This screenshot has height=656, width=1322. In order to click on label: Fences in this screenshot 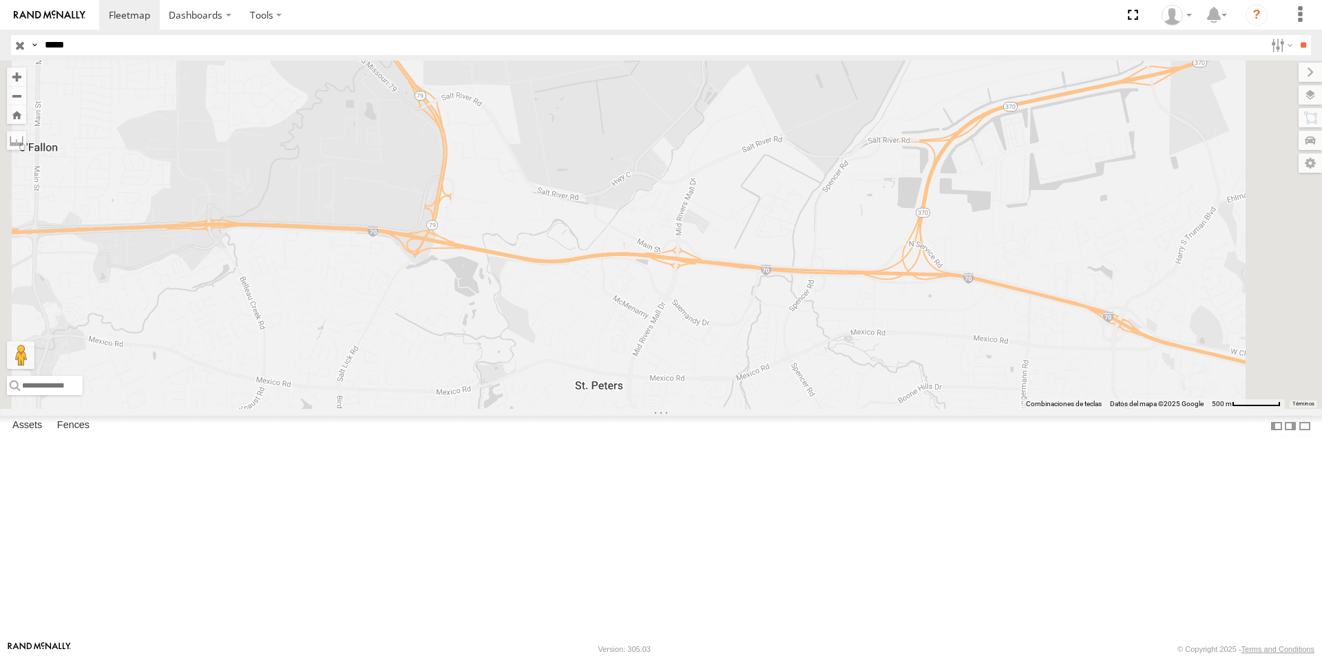, I will do `click(73, 426)`.